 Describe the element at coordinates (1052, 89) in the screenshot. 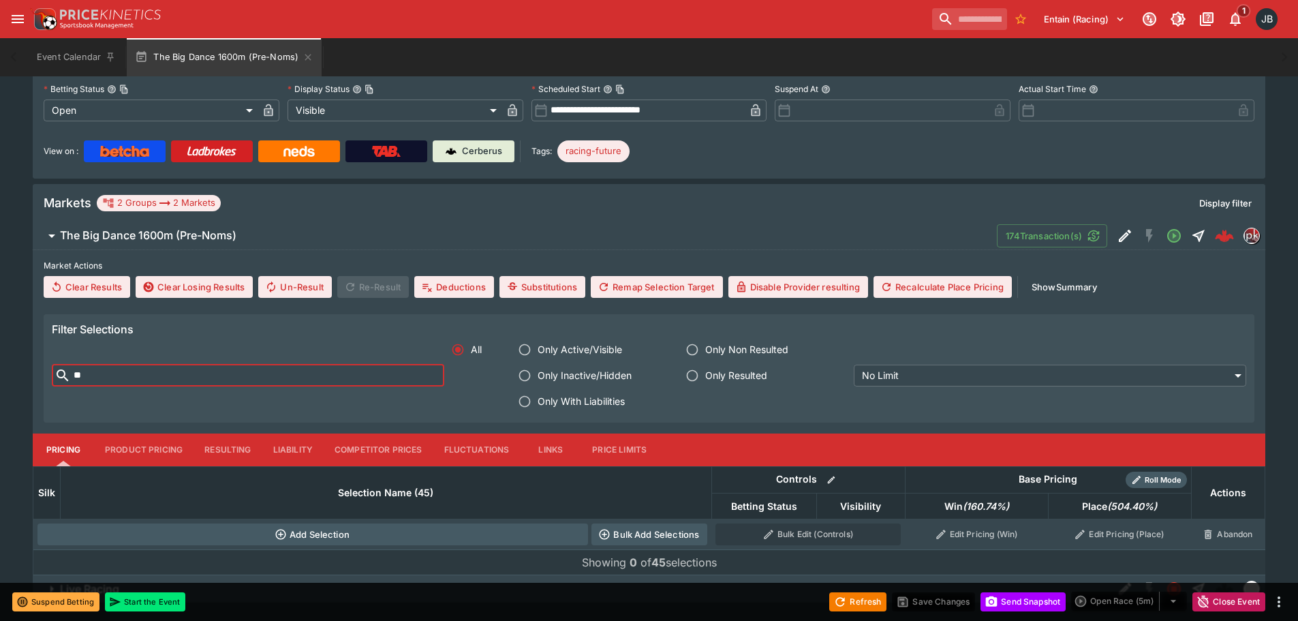

I see `p: Actual Start Time` at that location.